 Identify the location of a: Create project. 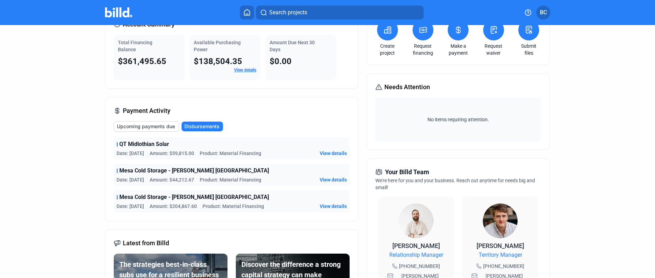
(388, 49).